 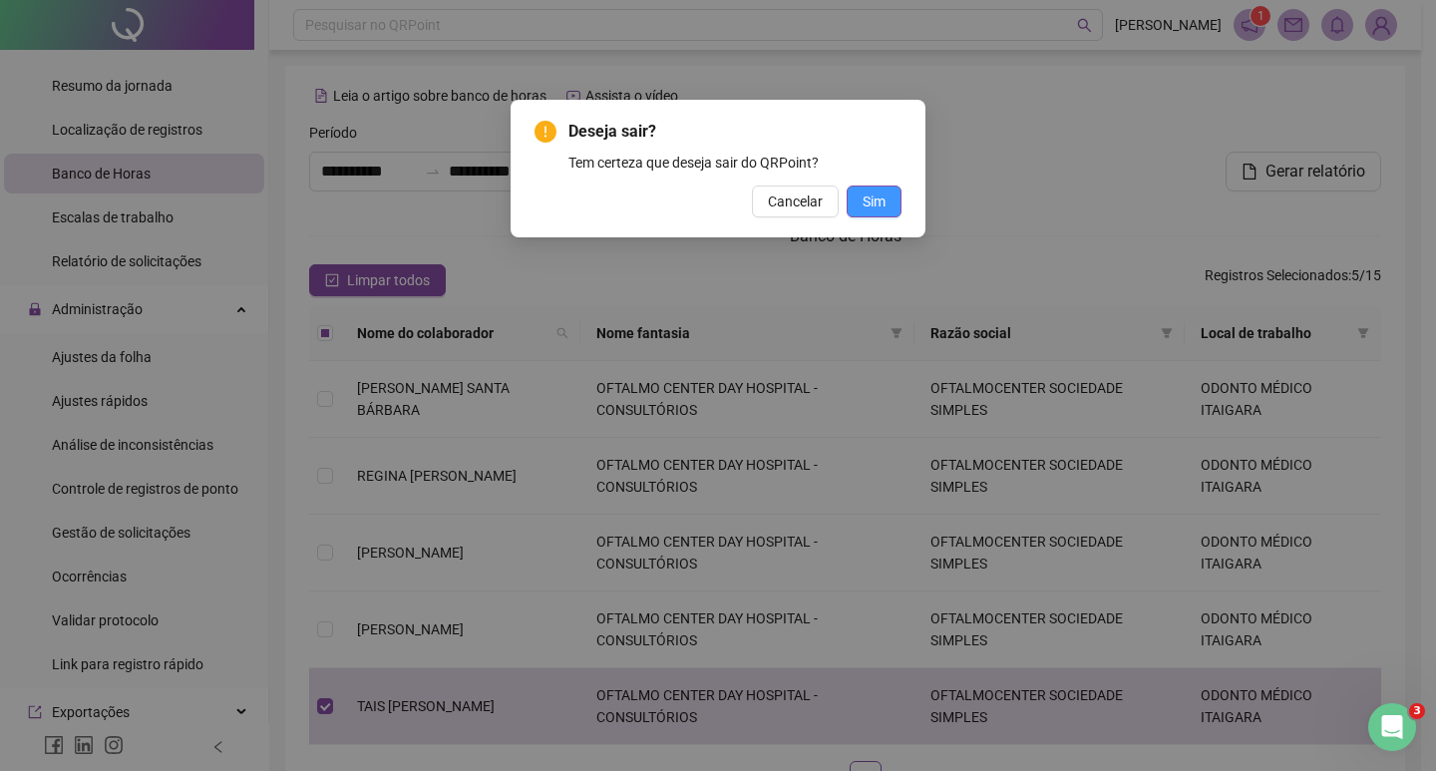 What do you see at coordinates (546, 132) in the screenshot?
I see `span: exclamation-circle` at bounding box center [546, 132].